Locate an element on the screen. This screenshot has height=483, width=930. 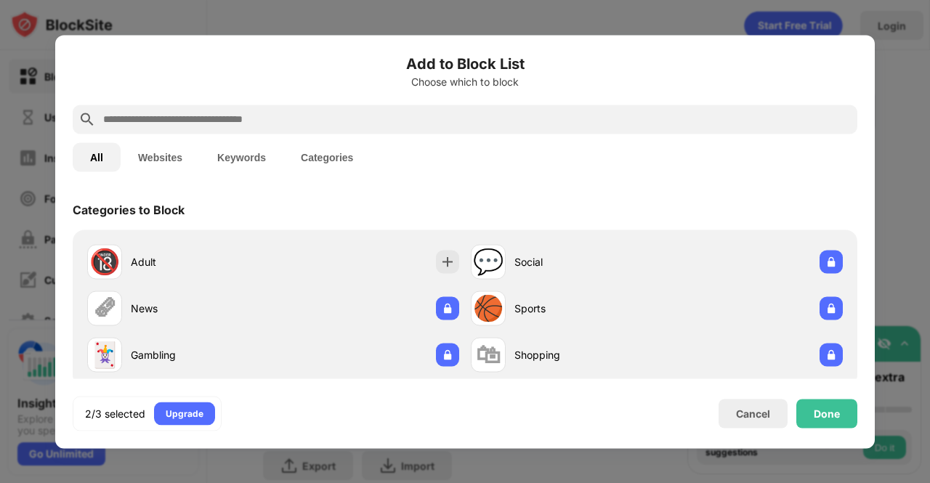
img: search.svg is located at coordinates (87, 119).